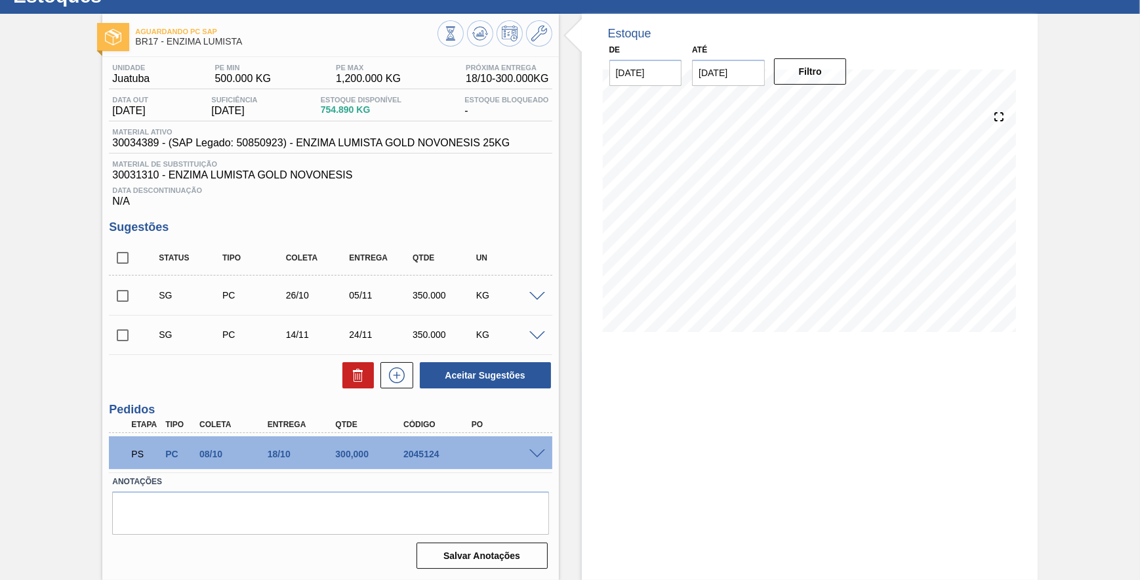 Image resolution: width=1140 pixels, height=580 pixels. I want to click on button: Salvar Anotações, so click(482, 556).